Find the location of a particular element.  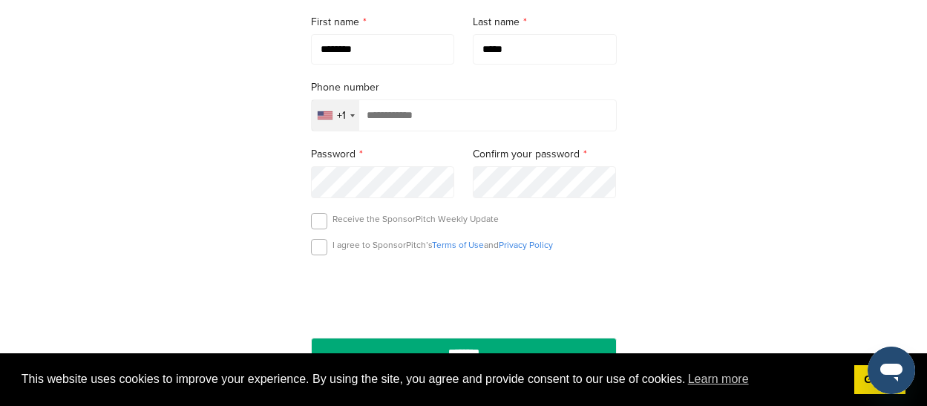

span: This website uses cookies to improve your experience. By using the site, you agree and provide co... is located at coordinates (432, 379).